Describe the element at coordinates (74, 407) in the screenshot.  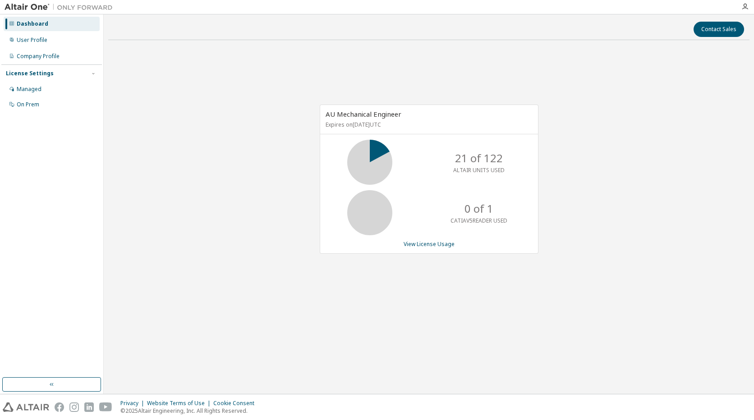
I see `img: instagram.svg` at that location.